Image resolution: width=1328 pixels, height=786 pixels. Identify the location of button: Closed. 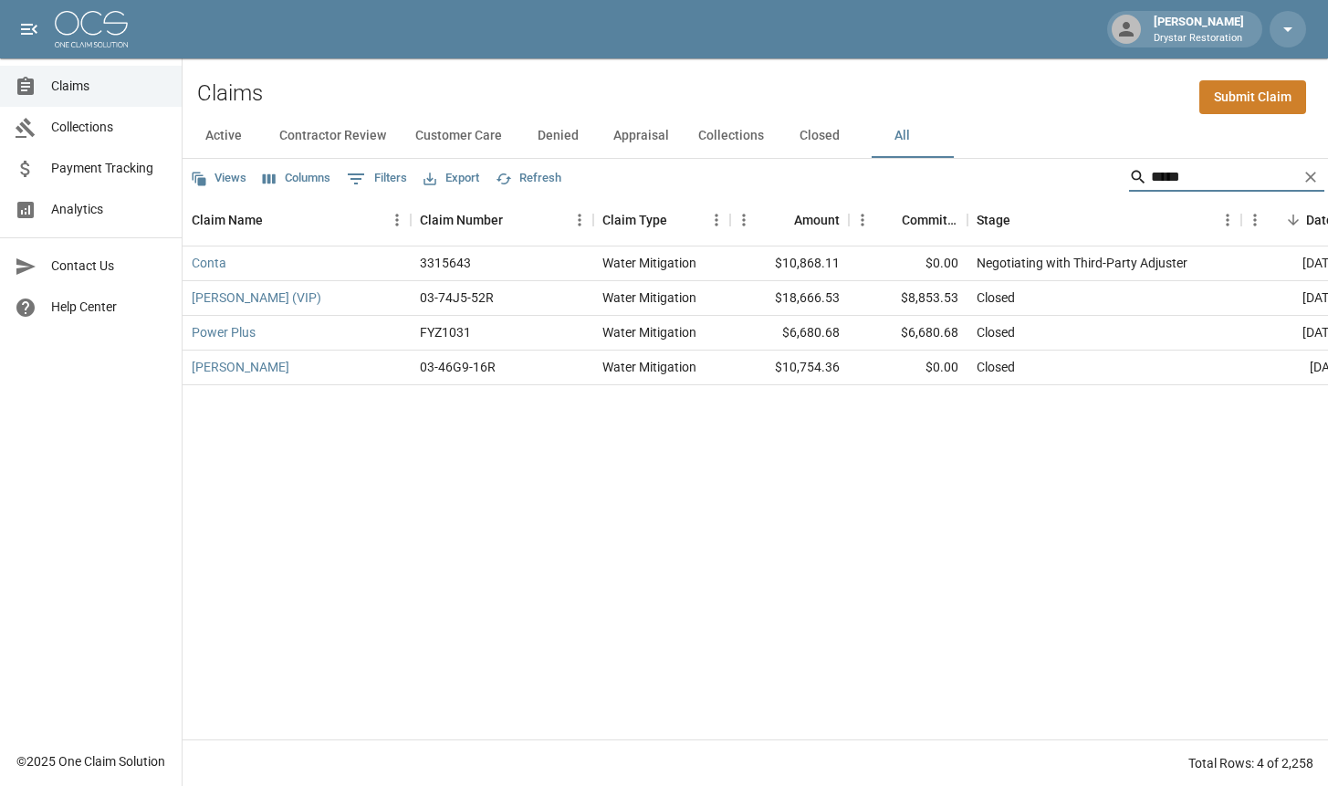
(820, 136).